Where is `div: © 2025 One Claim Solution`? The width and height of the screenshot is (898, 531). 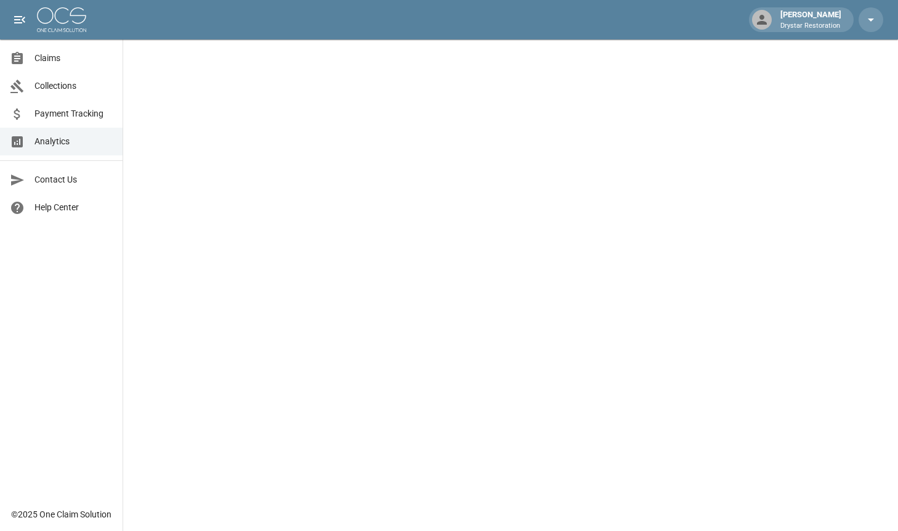 div: © 2025 One Claim Solution is located at coordinates (61, 514).